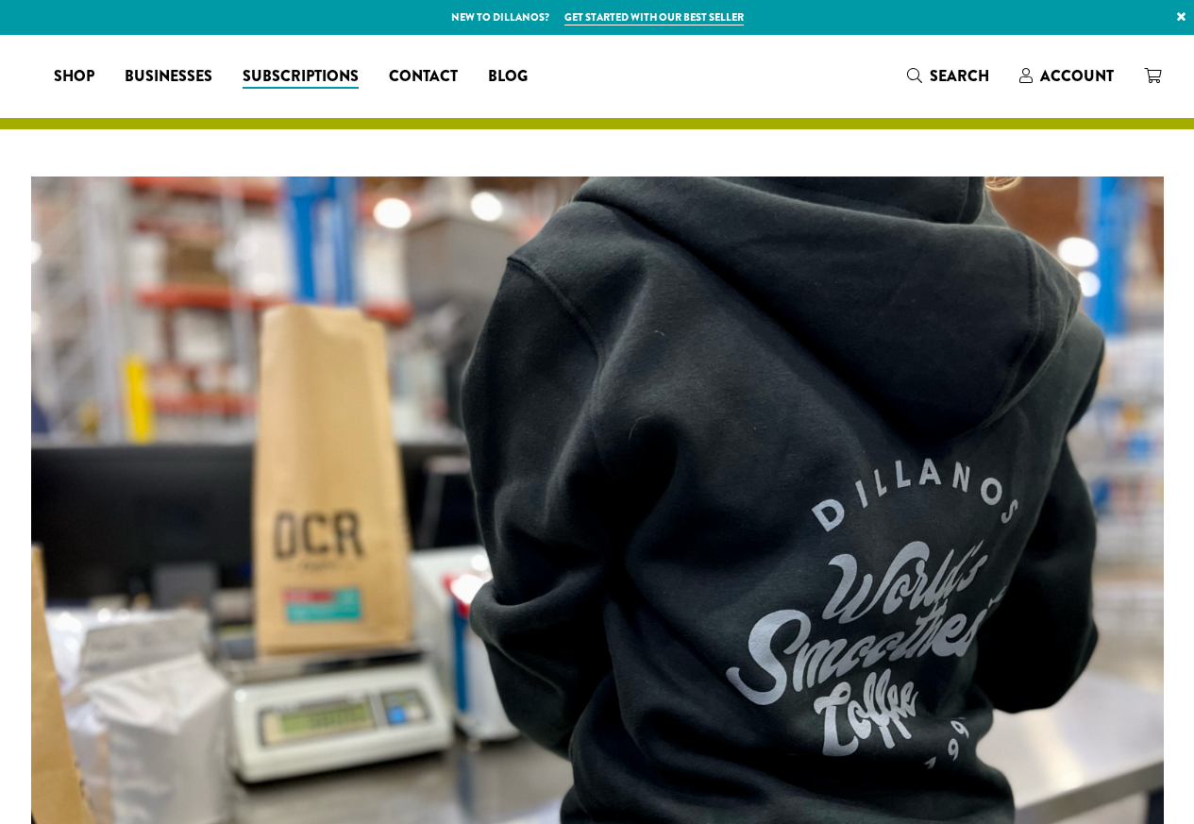  I want to click on span: Subscriptions, so click(300, 76).